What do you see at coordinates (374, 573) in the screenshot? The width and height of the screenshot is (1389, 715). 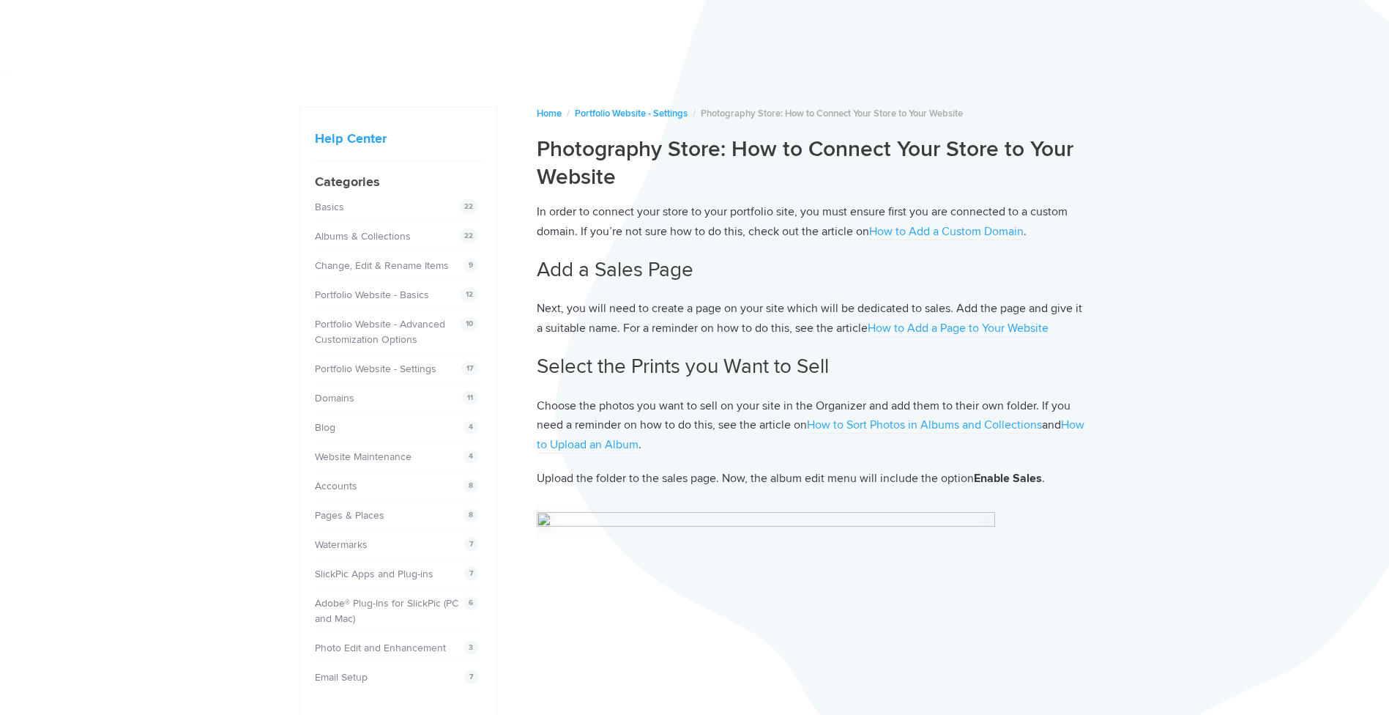 I see `a: SlickPic Apps and Plug-ins` at bounding box center [374, 573].